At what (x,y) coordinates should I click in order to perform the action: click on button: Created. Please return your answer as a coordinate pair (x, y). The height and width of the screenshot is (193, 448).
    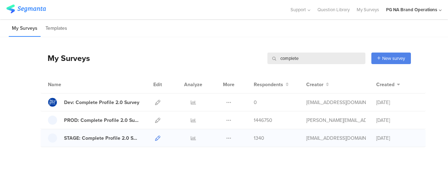
    Looking at the image, I should click on (389, 84).